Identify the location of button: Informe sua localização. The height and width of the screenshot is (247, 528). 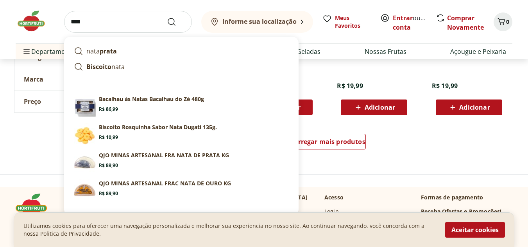
(257, 22).